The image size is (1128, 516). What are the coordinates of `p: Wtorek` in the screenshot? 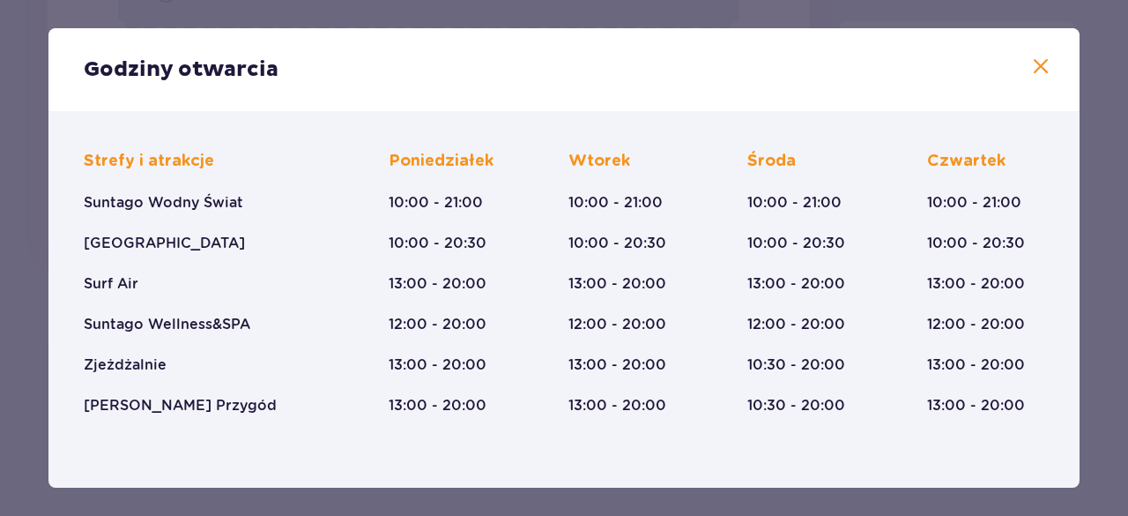 It's located at (600, 161).